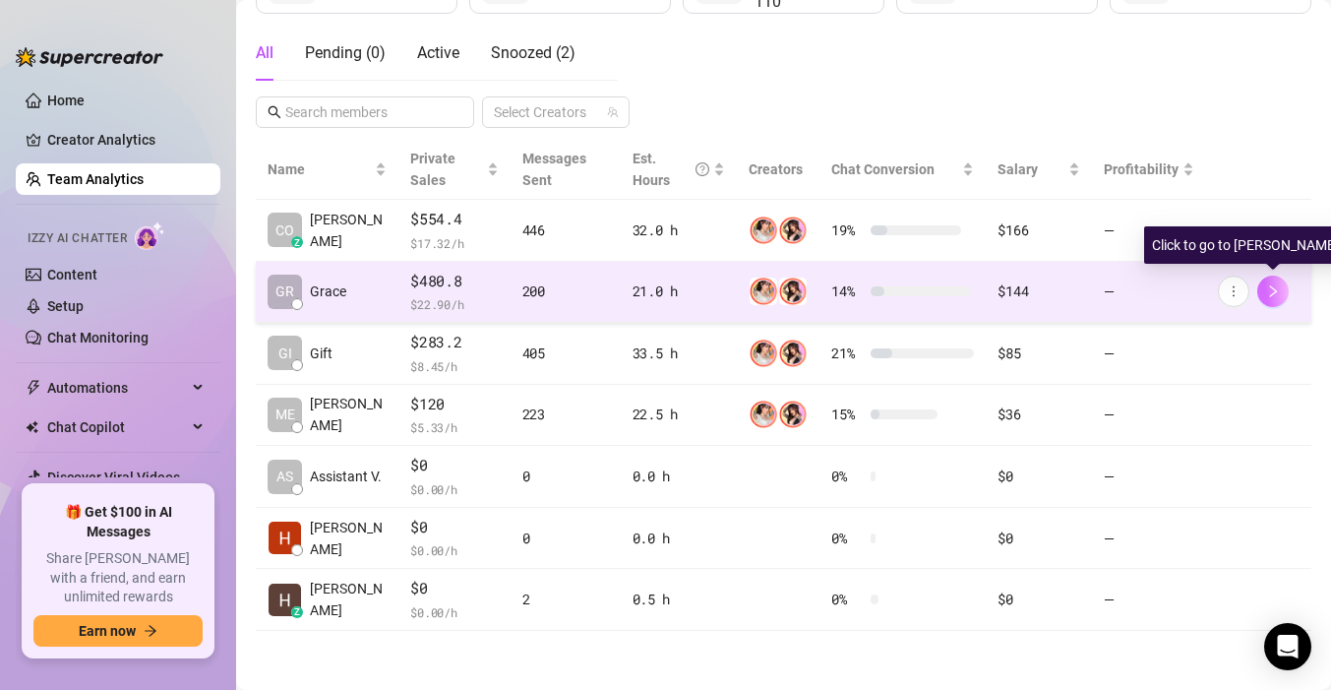 This screenshot has width=1331, height=690. I want to click on input: Search members, so click(366, 112).